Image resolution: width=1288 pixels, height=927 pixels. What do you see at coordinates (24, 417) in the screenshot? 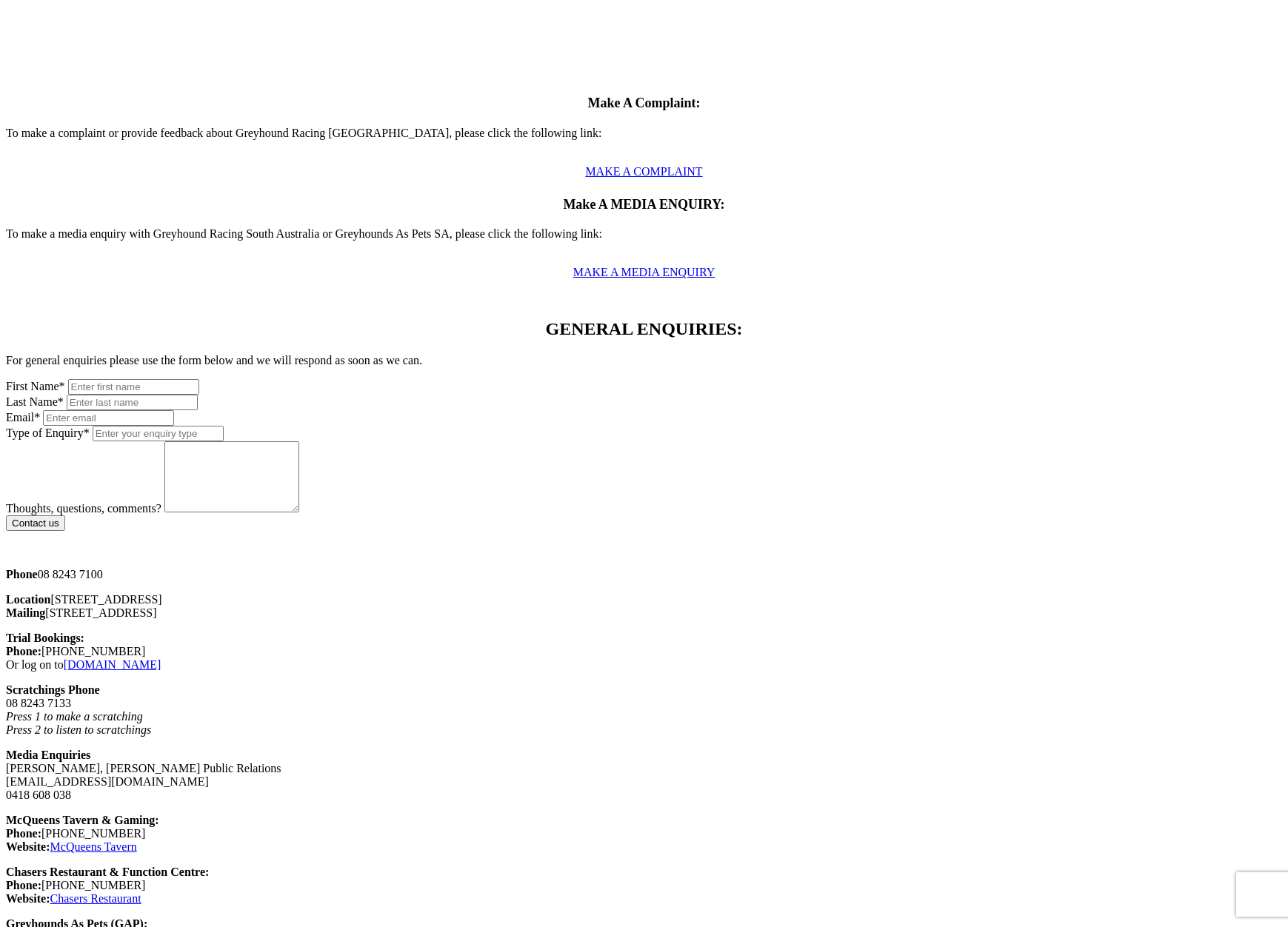
I see `label: Email` at bounding box center [24, 417].